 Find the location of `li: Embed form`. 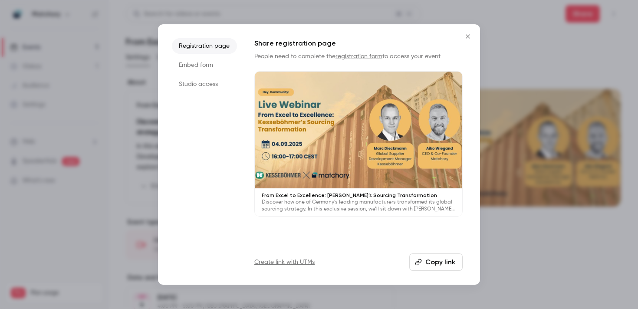

li: Embed form is located at coordinates (204, 65).